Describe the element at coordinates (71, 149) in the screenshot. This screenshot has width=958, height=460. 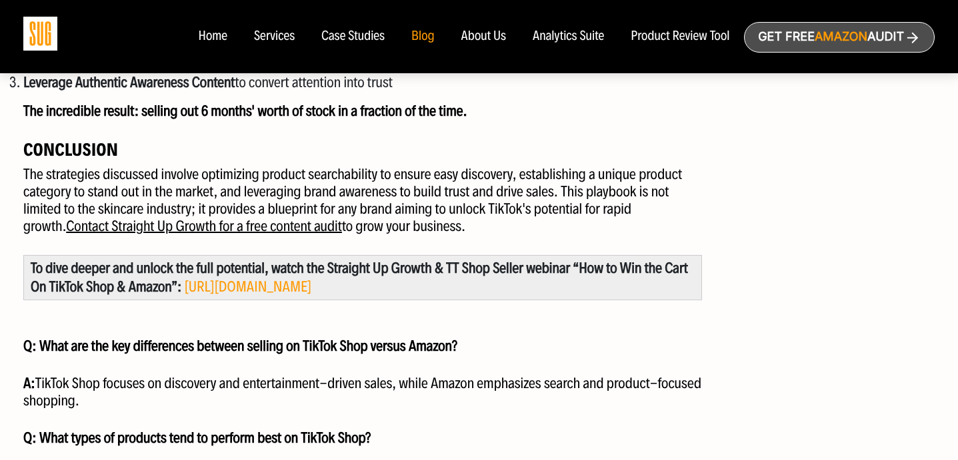
I see `strong: Conclusion` at that location.